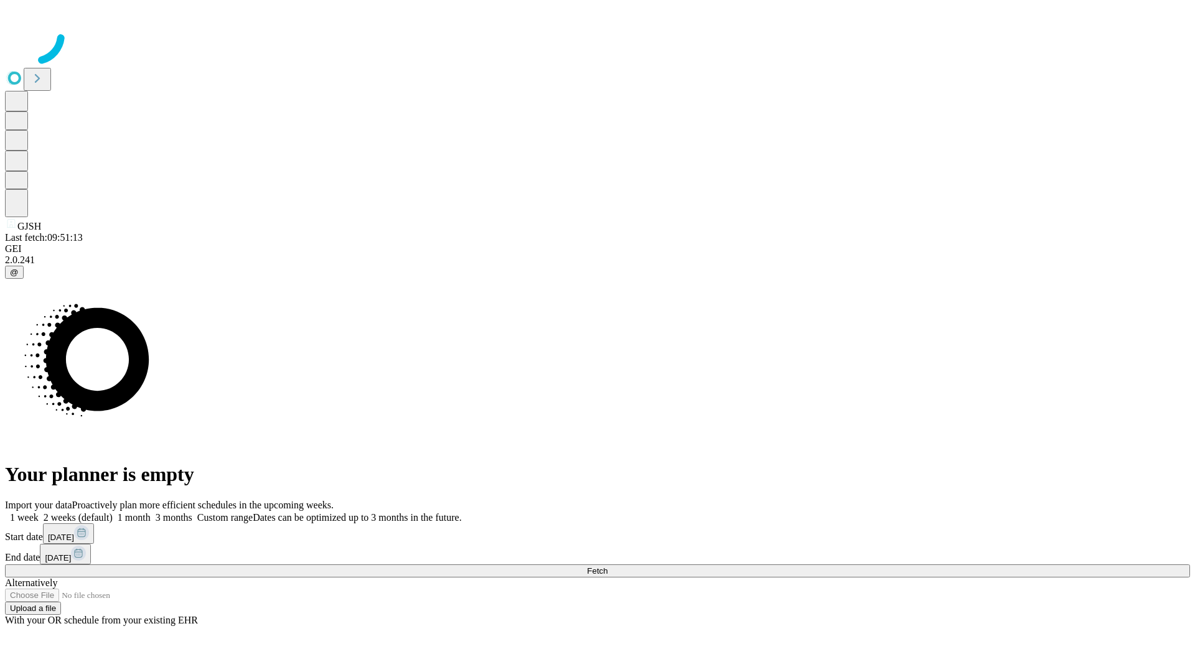 Image resolution: width=1195 pixels, height=672 pixels. What do you see at coordinates (597, 474) in the screenshot?
I see `h1: Your planner is empty` at bounding box center [597, 474].